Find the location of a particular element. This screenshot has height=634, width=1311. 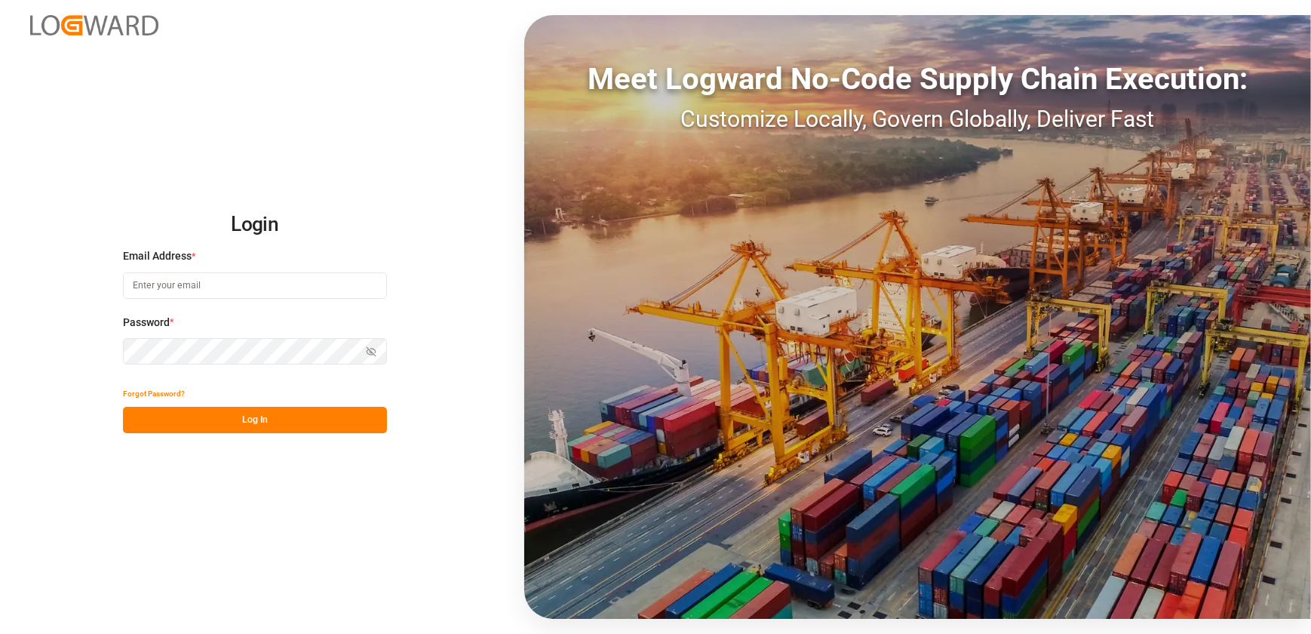

h2: Login is located at coordinates (255, 225).